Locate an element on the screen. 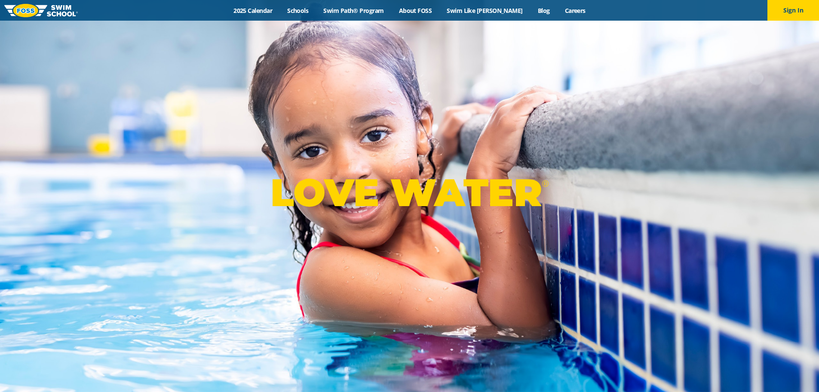 This screenshot has width=819, height=392. a: Careers is located at coordinates (575, 10).